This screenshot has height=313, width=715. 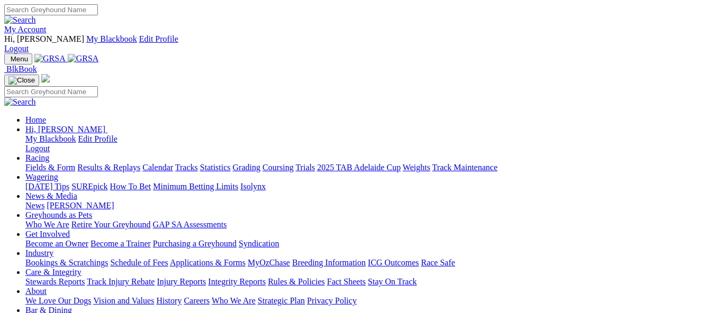 I want to click on a: About, so click(x=36, y=291).